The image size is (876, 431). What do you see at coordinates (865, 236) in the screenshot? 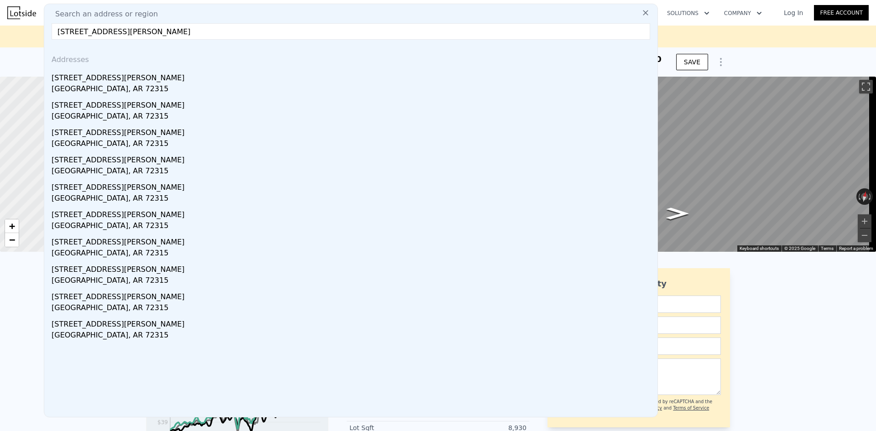
I see `button: Zoom out` at bounding box center [865, 236].